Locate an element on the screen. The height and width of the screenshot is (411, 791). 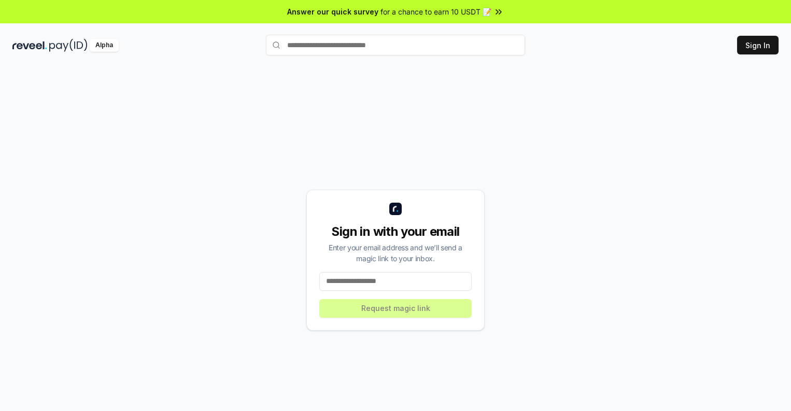
span: for a chance to earn 10 USDT 📝 is located at coordinates (436, 11).